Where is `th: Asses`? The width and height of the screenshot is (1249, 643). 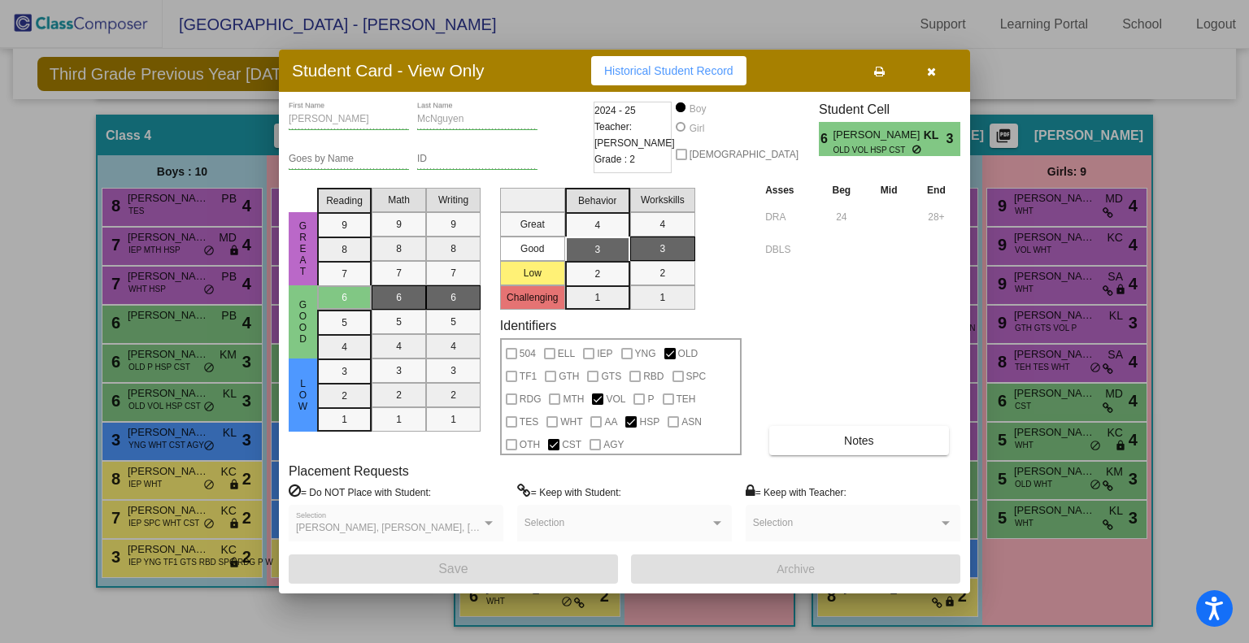
th: Asses is located at coordinates (789, 190).